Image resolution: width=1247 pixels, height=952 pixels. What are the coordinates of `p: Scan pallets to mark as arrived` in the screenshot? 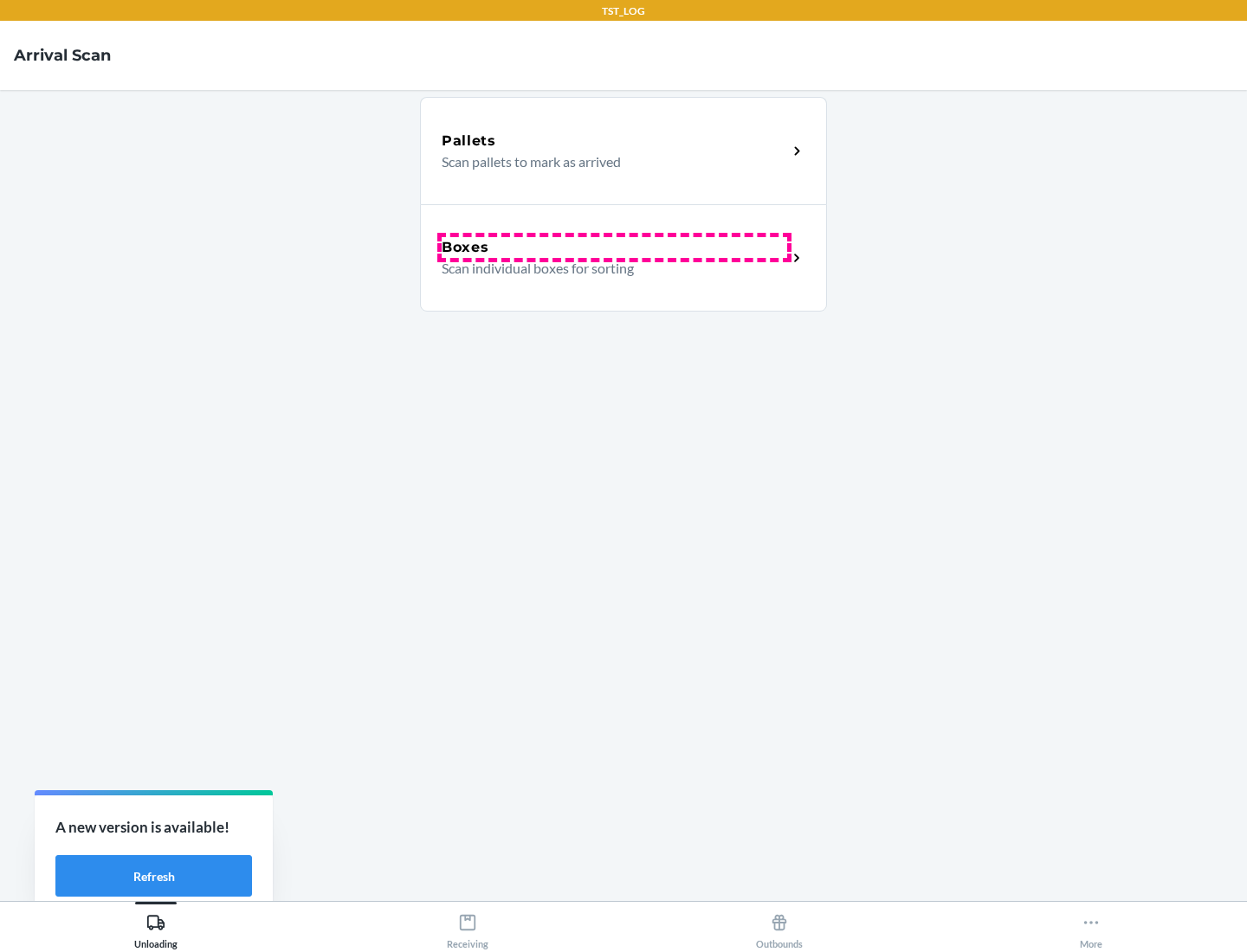 It's located at (607, 162).